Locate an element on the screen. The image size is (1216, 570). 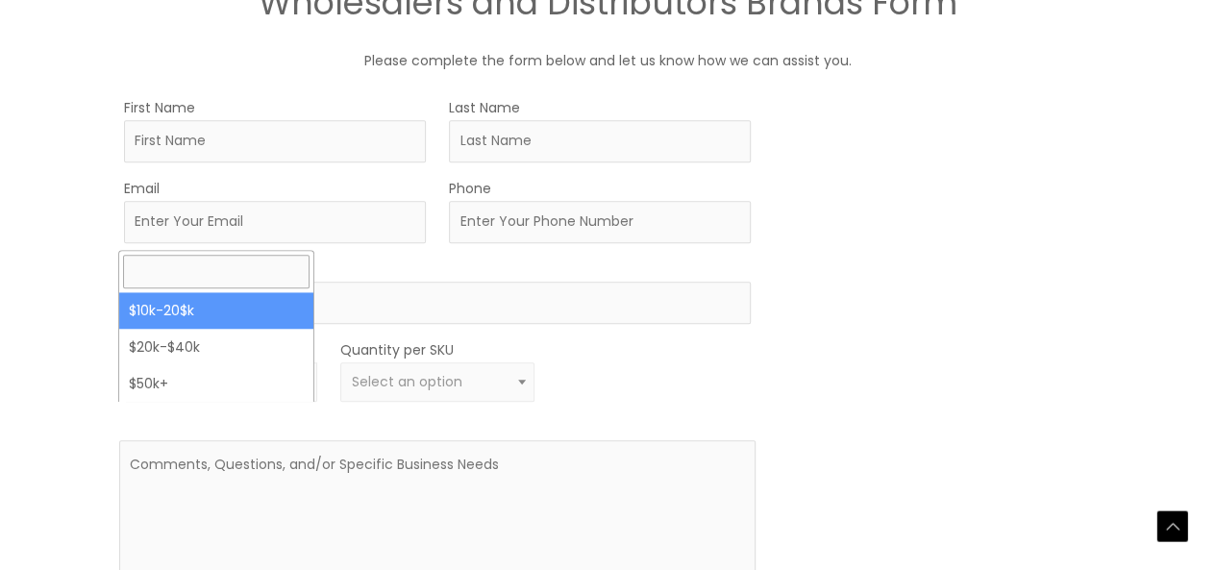
input: Last Name is located at coordinates (600, 141).